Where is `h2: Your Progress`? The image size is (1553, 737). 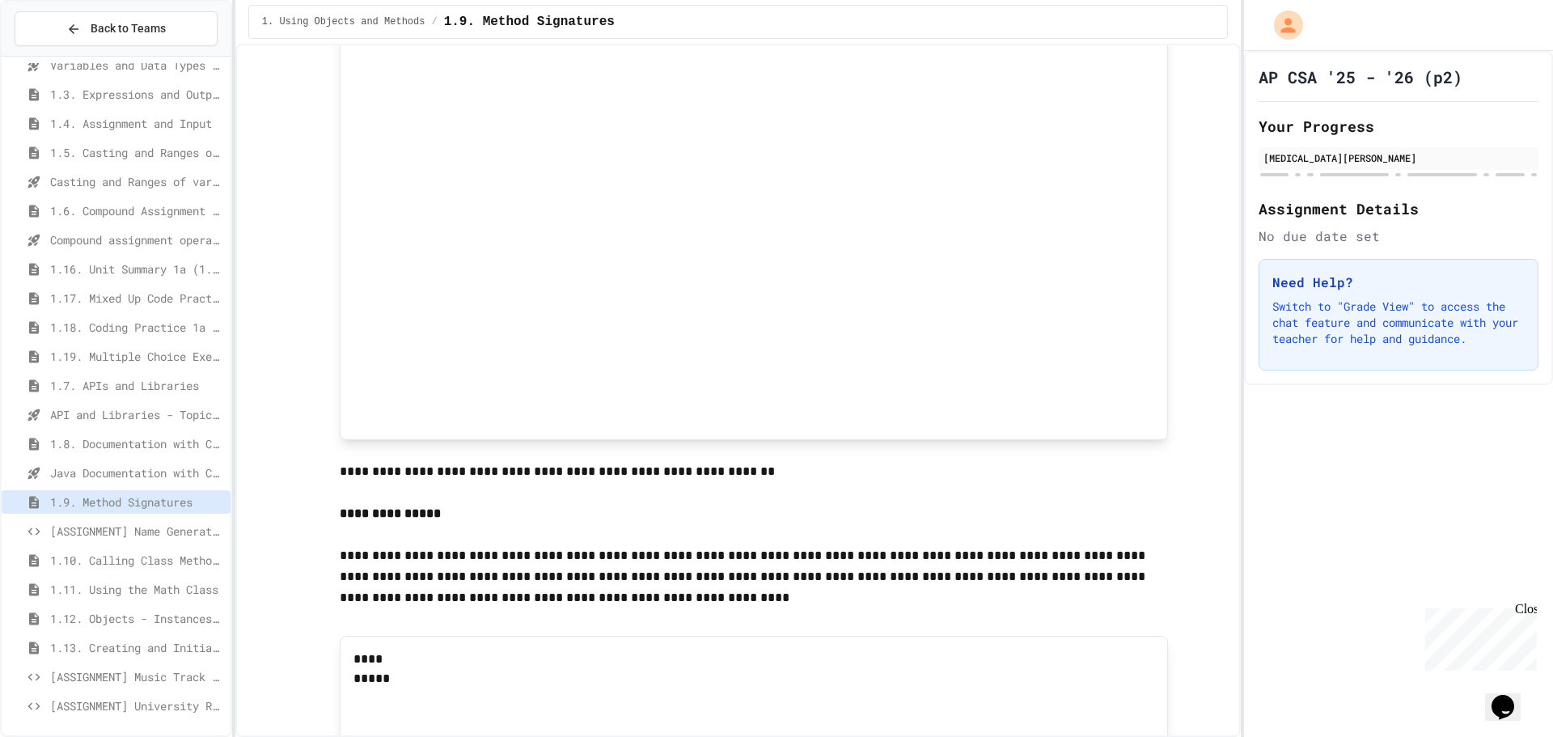
h2: Your Progress is located at coordinates (1399, 126).